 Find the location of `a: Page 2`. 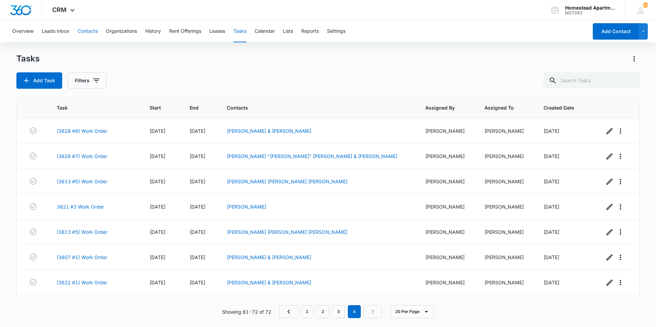

a: Page 2 is located at coordinates (323, 312).